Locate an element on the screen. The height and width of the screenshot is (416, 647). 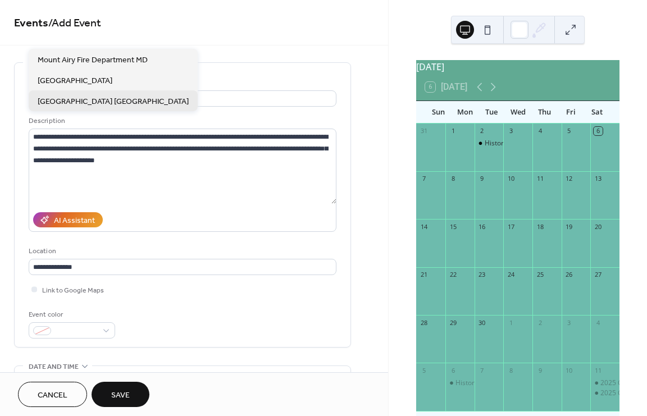
div: Sun is located at coordinates (438, 112).